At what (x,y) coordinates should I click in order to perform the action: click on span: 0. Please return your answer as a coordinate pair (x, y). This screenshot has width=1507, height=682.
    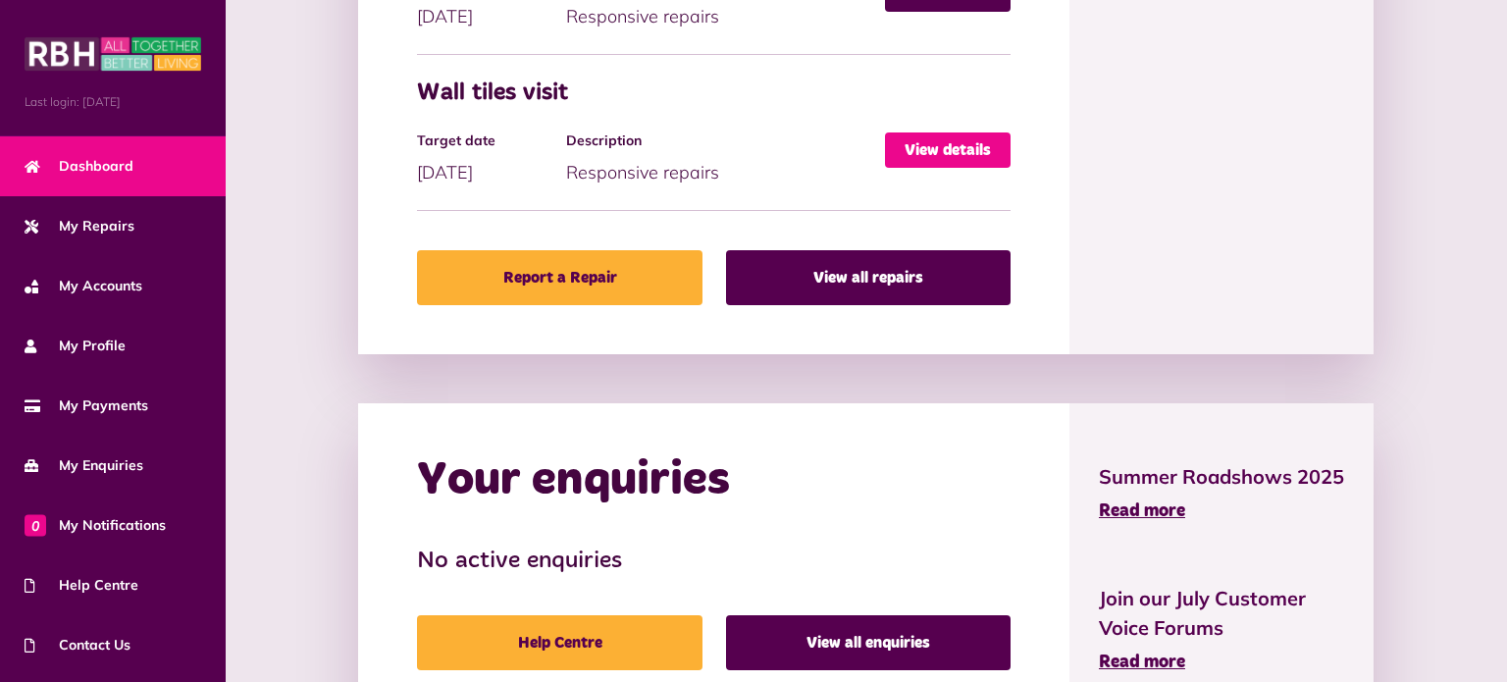
    Looking at the image, I should click on (35, 525).